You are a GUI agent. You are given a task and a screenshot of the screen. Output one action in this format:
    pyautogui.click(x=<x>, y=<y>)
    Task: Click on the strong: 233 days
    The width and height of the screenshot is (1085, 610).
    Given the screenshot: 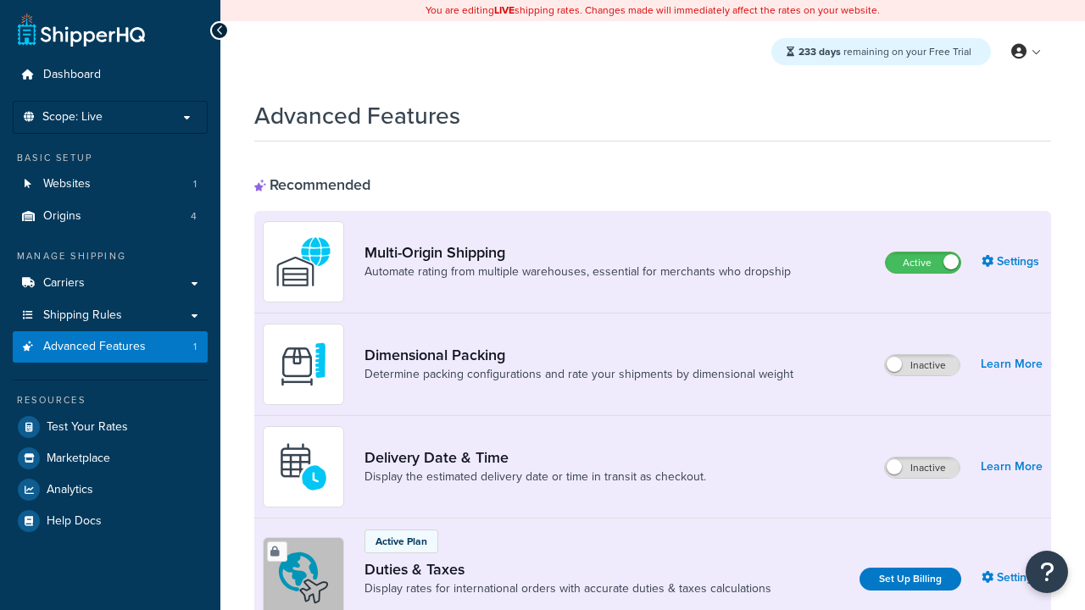 What is the action you would take?
    pyautogui.click(x=820, y=52)
    